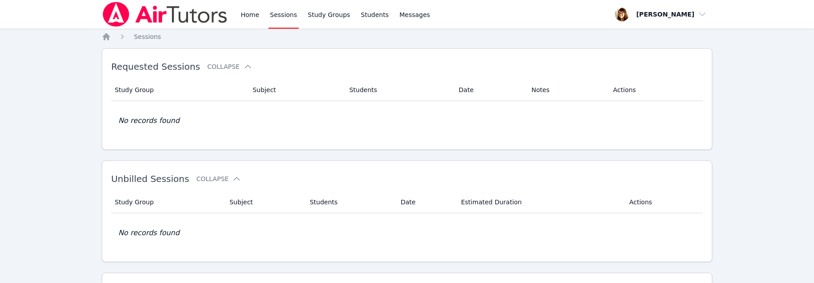 Image resolution: width=814 pixels, height=283 pixels. I want to click on span: Unbilled Sessions, so click(150, 179).